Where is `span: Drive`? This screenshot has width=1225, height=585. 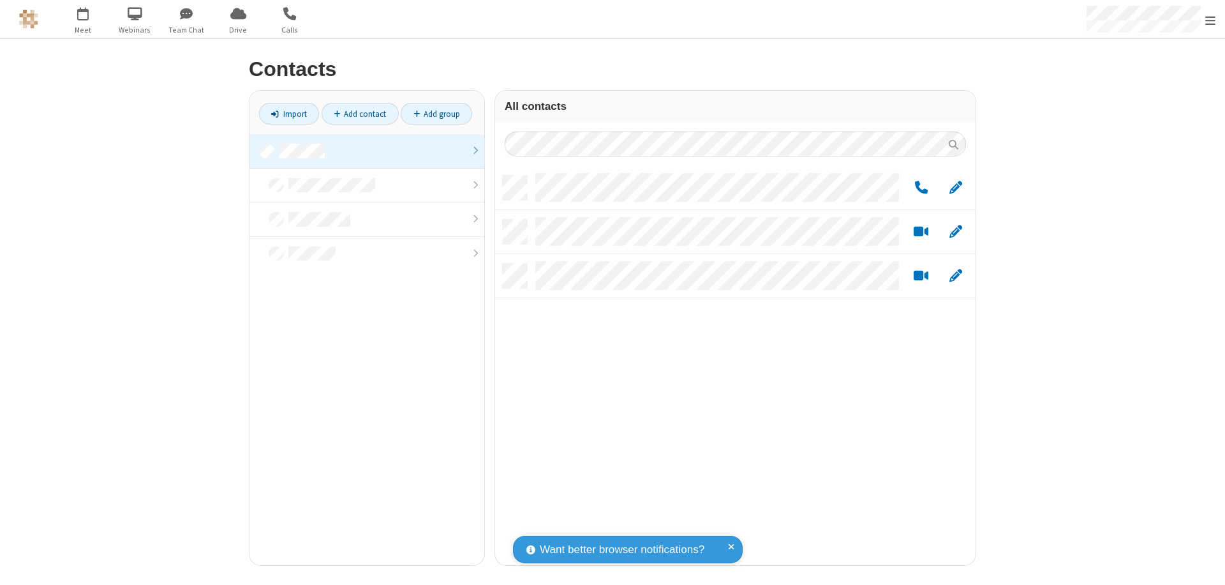
span: Drive is located at coordinates (238, 30).